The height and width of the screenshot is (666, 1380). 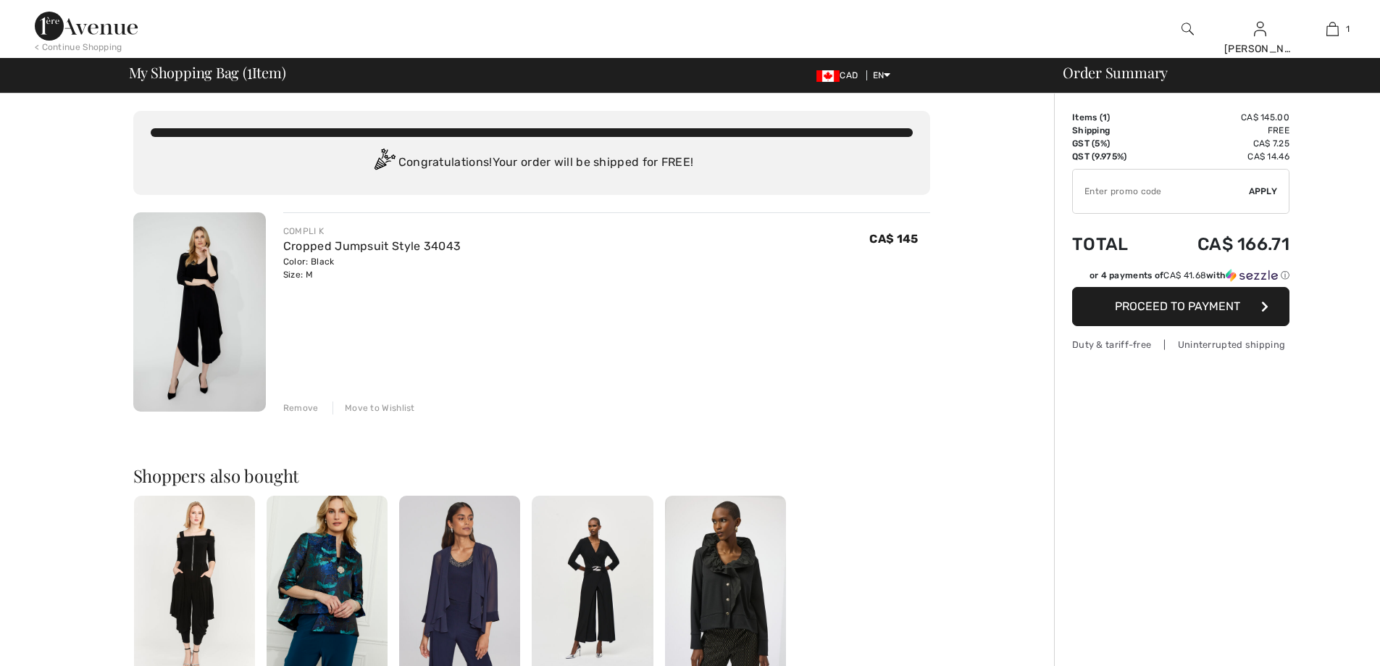 What do you see at coordinates (828, 76) in the screenshot?
I see `img: Canadian Dollar` at bounding box center [828, 76].